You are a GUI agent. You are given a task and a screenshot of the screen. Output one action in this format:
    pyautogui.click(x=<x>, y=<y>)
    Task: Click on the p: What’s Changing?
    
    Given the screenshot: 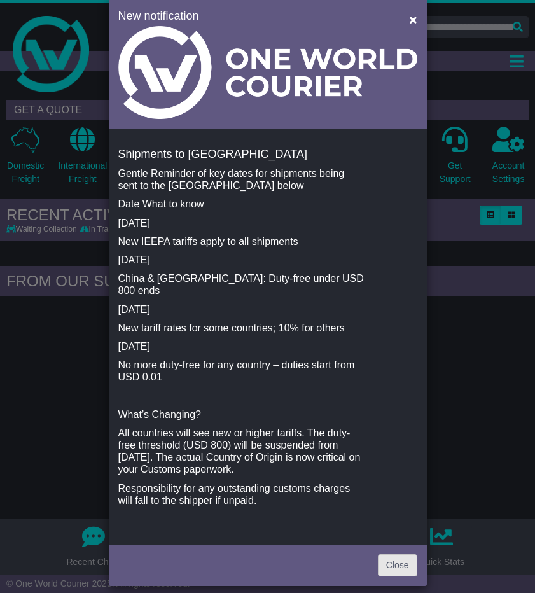 What is the action you would take?
    pyautogui.click(x=242, y=414)
    